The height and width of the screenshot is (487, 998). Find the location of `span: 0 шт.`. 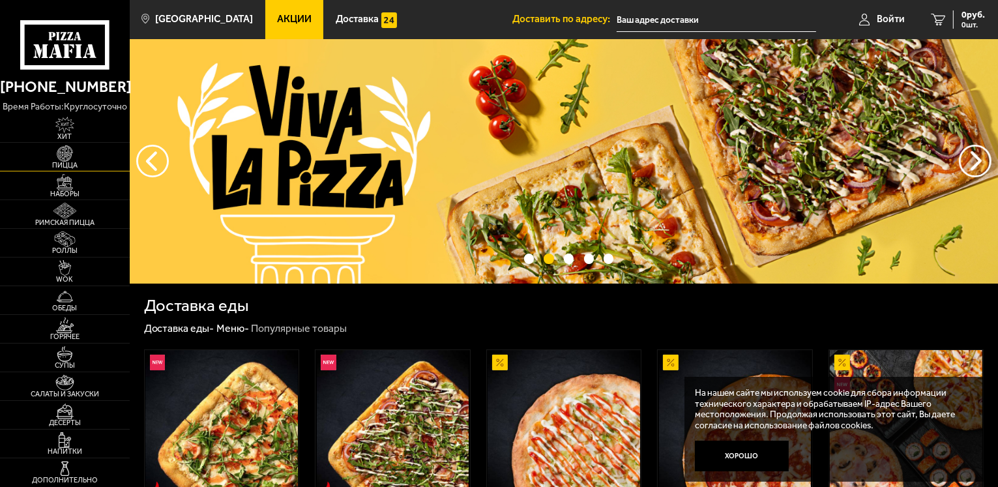

span: 0 шт. is located at coordinates (973, 25).